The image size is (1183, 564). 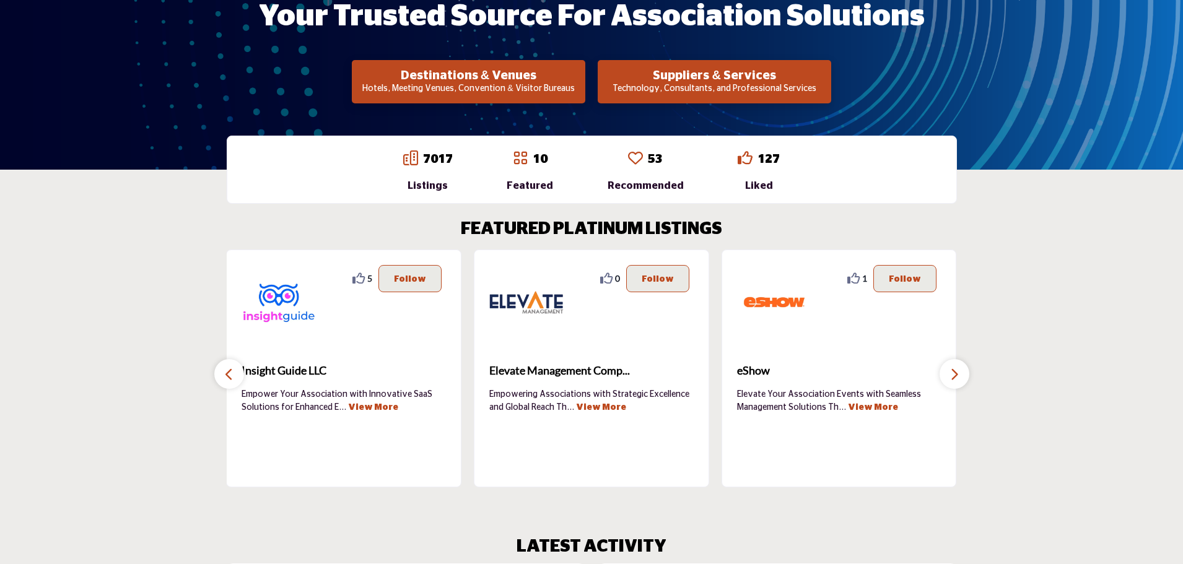 I want to click on div: Recommended, so click(x=645, y=186).